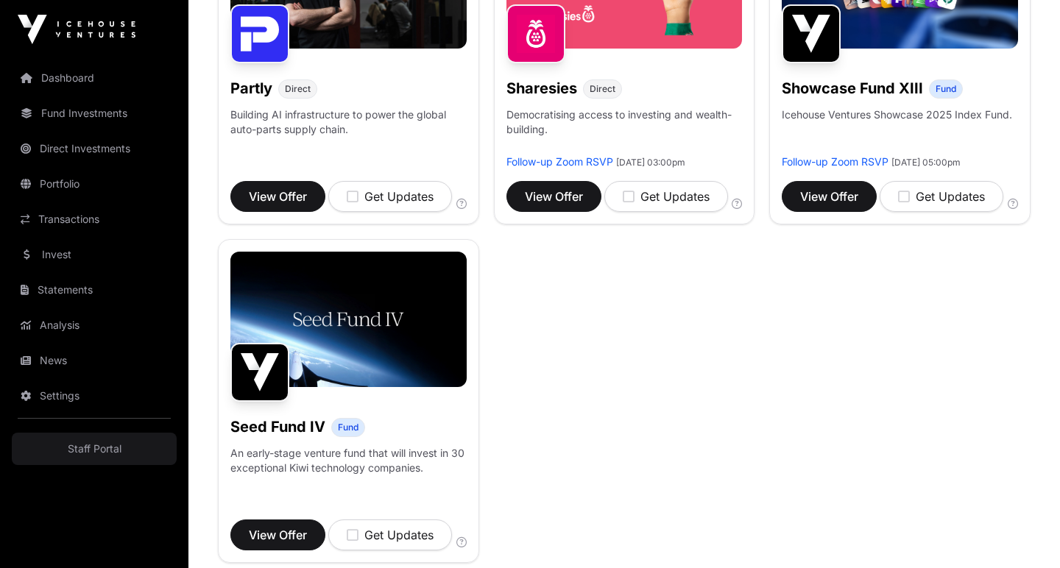 Image resolution: width=1060 pixels, height=568 pixels. What do you see at coordinates (348, 131) in the screenshot?
I see `p: Building AI infrastructure to power the global auto-parts supply chain.` at bounding box center [348, 131].